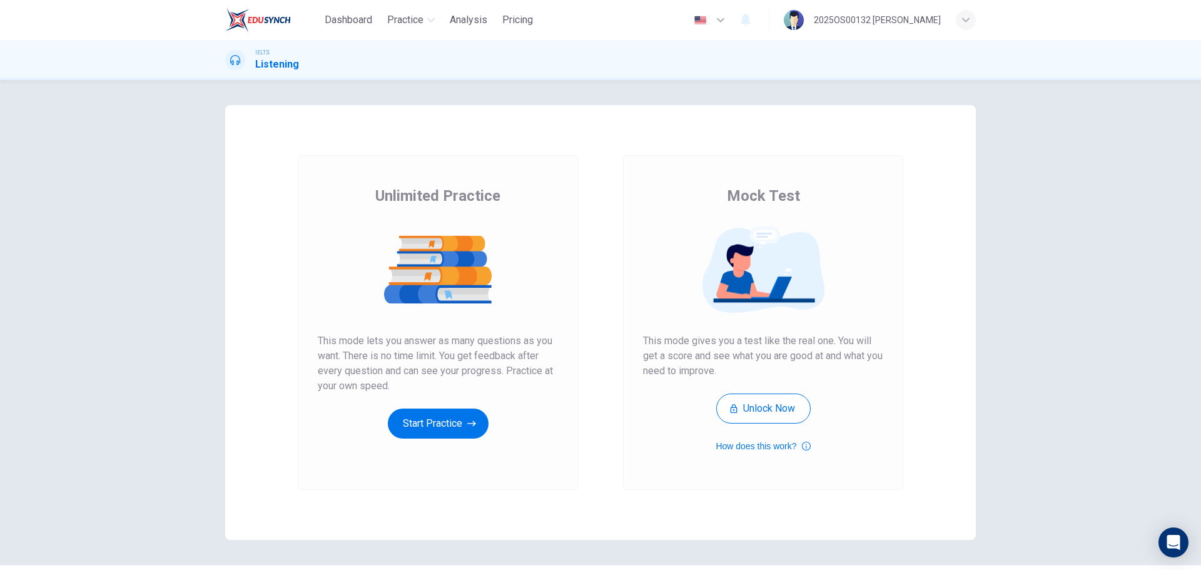 This screenshot has height=570, width=1201. What do you see at coordinates (468, 20) in the screenshot?
I see `span: Analysis` at bounding box center [468, 20].